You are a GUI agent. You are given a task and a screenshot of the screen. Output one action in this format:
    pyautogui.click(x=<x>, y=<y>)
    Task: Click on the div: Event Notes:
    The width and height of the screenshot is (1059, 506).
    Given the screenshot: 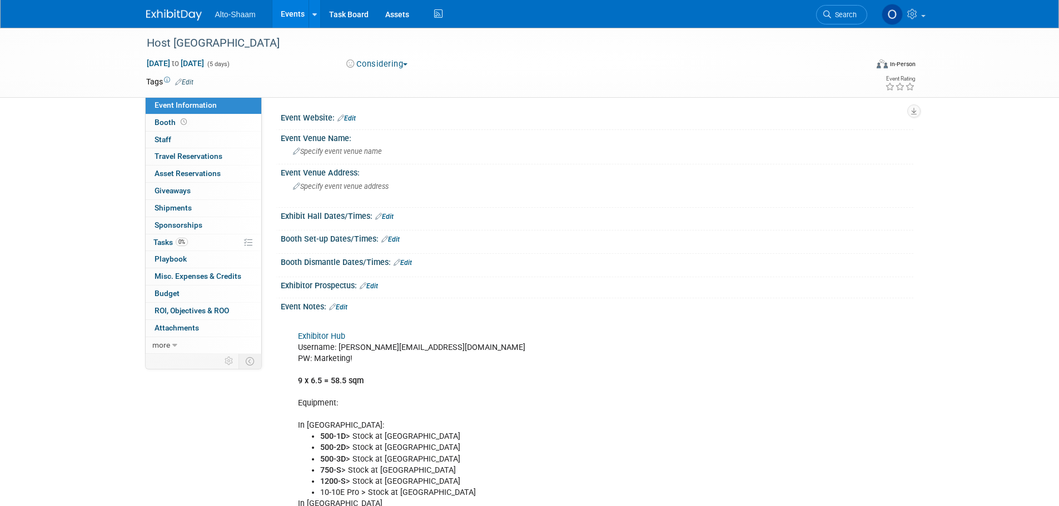 What is the action you would take?
    pyautogui.click(x=597, y=306)
    